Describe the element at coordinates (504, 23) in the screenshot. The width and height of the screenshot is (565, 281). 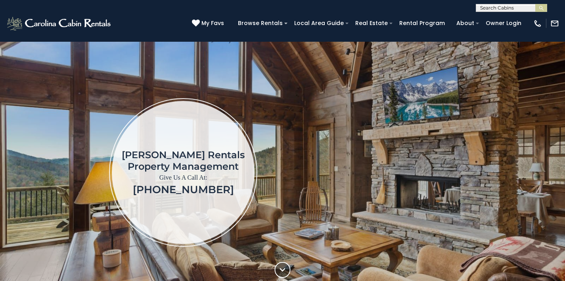
I see `a: Owner Login` at that location.